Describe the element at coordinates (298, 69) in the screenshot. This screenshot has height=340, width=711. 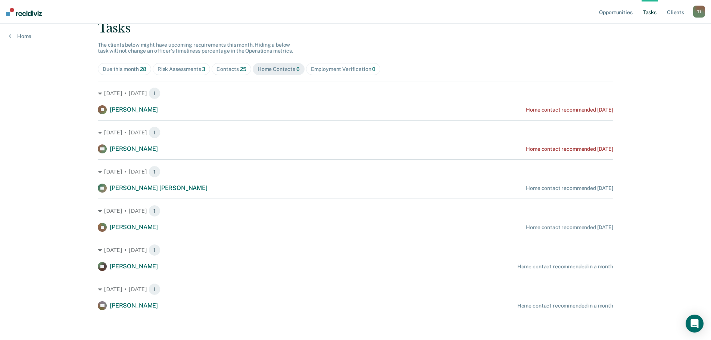
I see `span: 6` at that location.